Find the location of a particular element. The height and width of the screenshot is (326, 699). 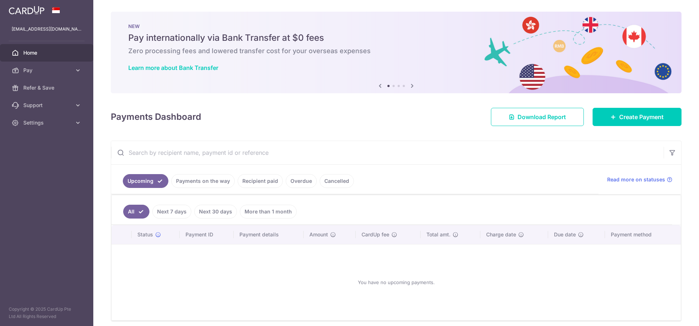

a: Payments on the way is located at coordinates (203, 181).